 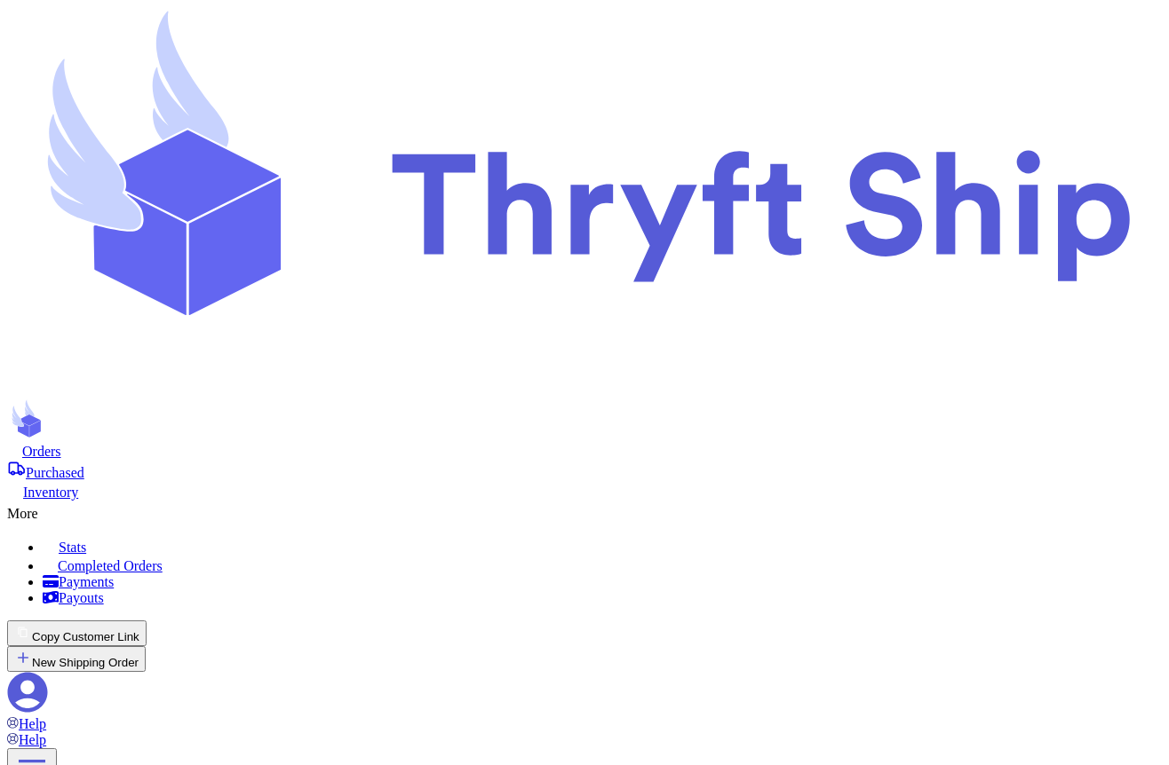 What do you see at coordinates (602, 599) in the screenshot?
I see `a: Payouts` at bounding box center [602, 599].